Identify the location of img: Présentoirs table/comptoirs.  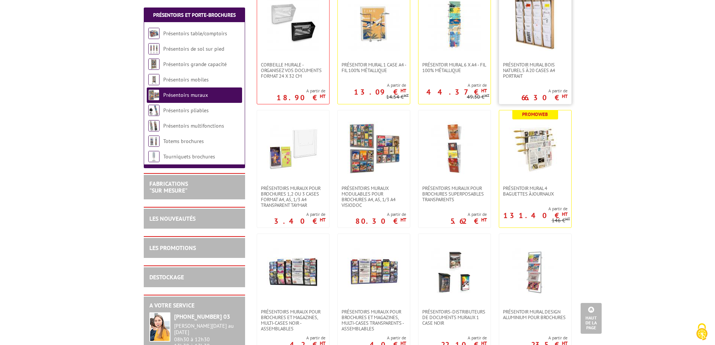
(154, 33).